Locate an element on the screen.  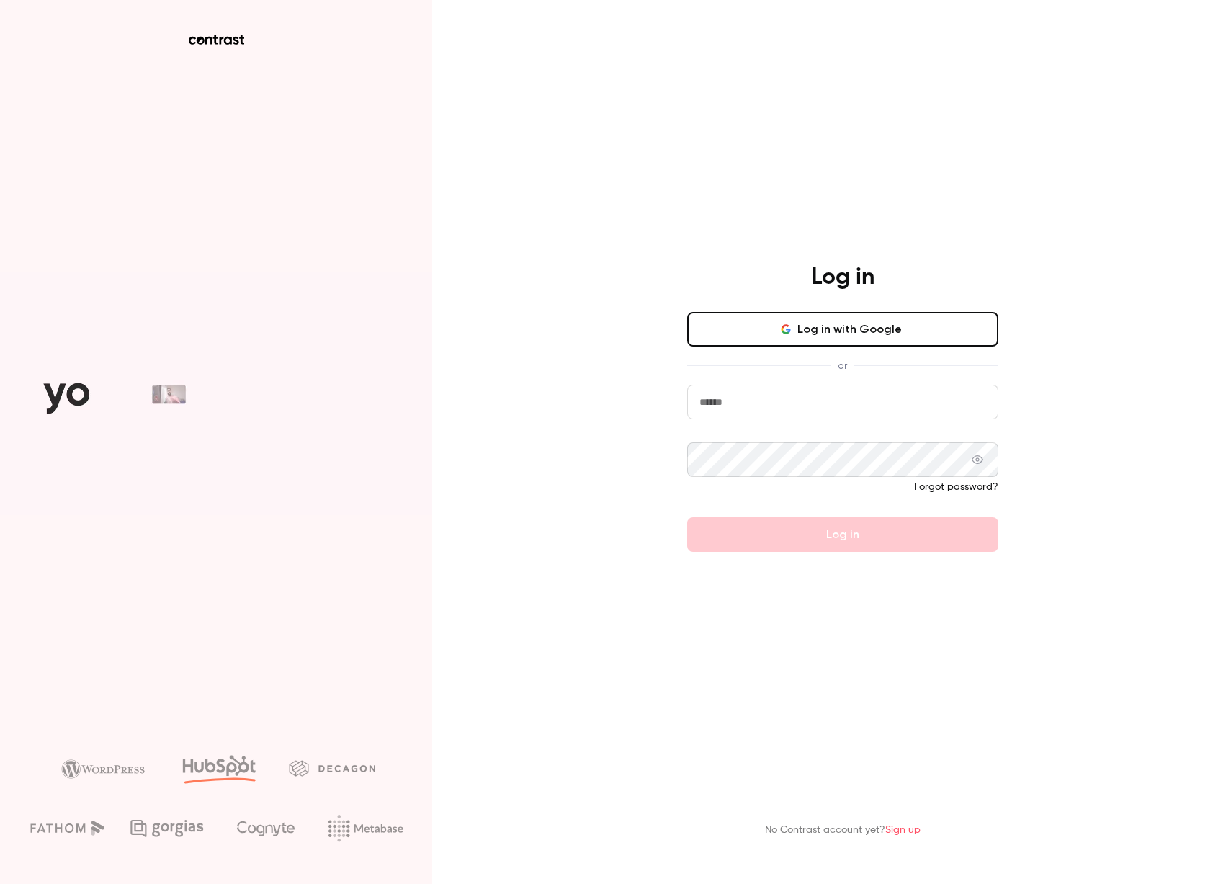
a: Sign up is located at coordinates (903, 830).